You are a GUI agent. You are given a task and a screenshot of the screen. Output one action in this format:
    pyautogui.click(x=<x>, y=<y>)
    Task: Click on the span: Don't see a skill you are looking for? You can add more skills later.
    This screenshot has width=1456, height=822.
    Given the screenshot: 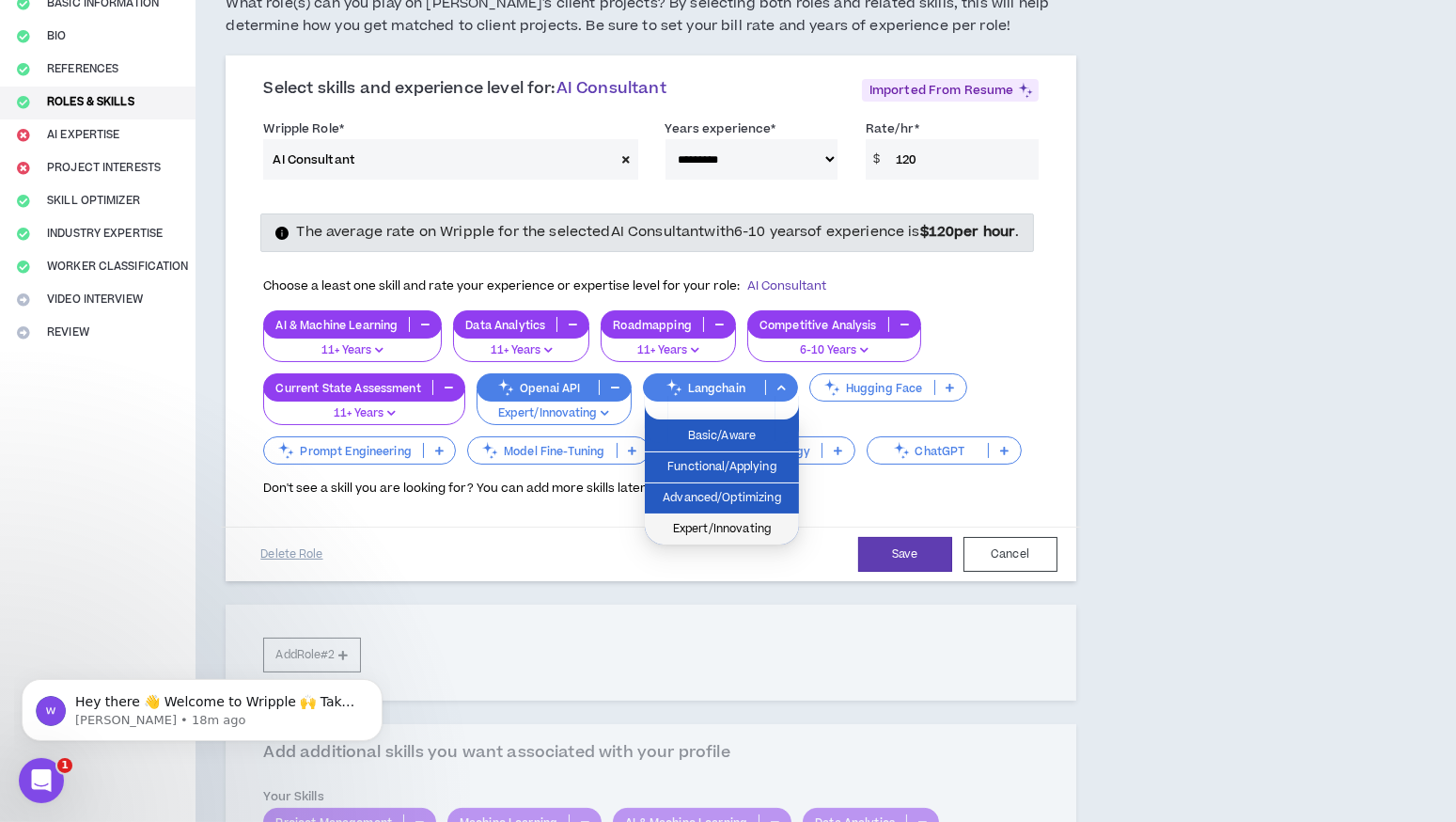 What is the action you would take?
    pyautogui.click(x=455, y=488)
    